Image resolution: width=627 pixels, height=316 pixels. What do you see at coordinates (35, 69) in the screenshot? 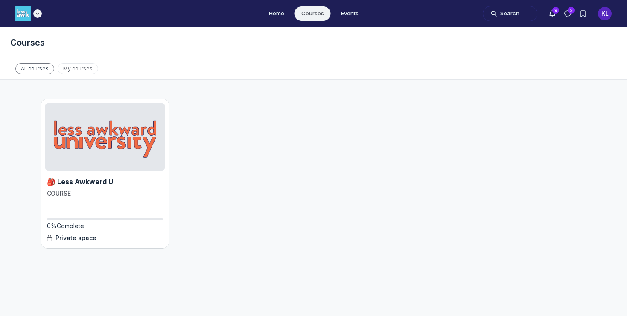
I see `span: All courses` at bounding box center [35, 69].